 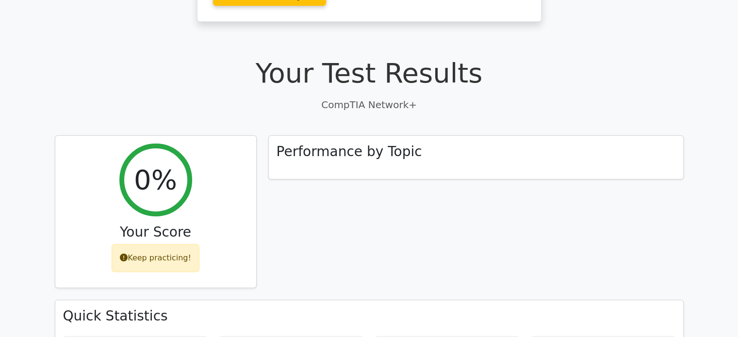 I want to click on p: CompTIA Network+, so click(x=369, y=105).